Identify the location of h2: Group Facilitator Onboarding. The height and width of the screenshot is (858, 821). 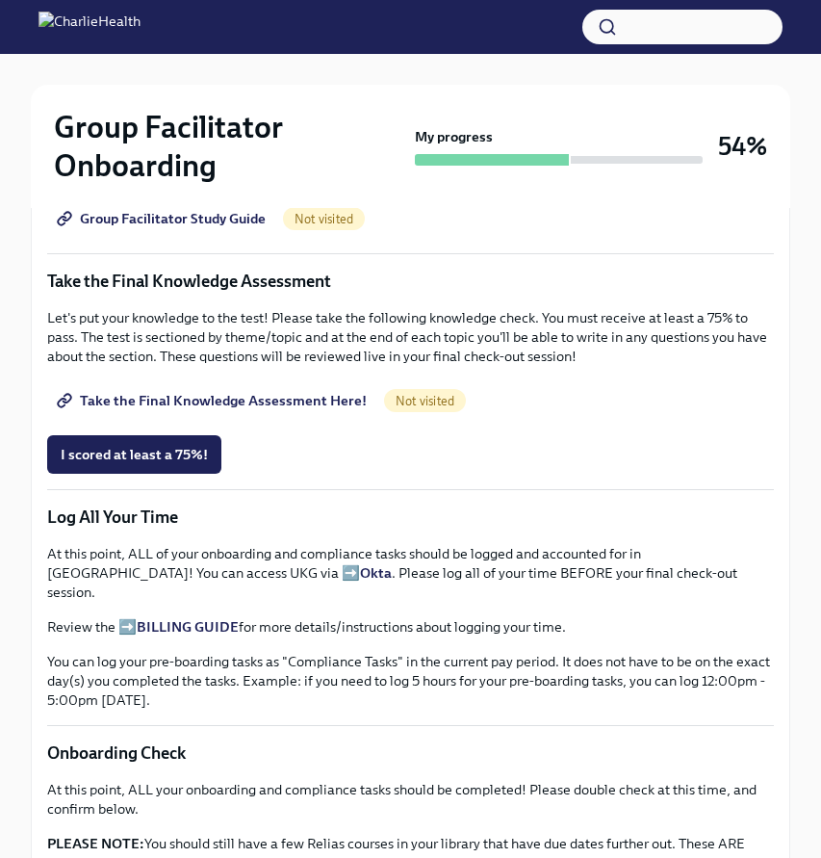
(230, 146).